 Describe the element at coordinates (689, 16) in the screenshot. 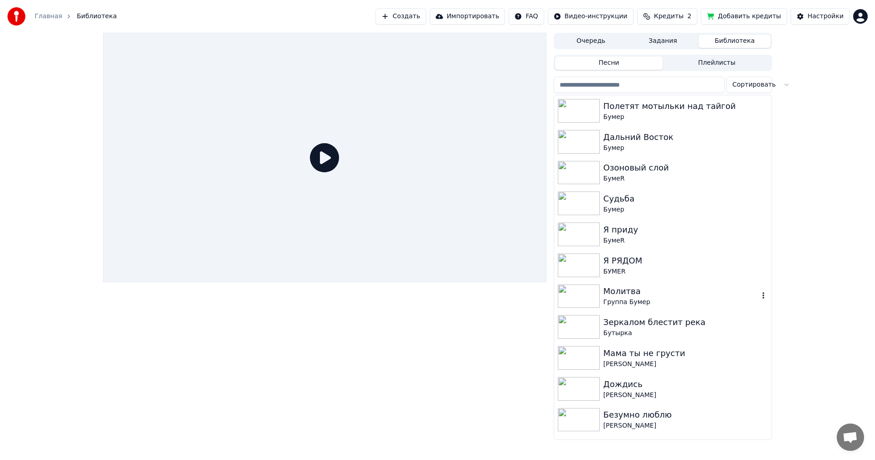

I see `span: 2` at that location.